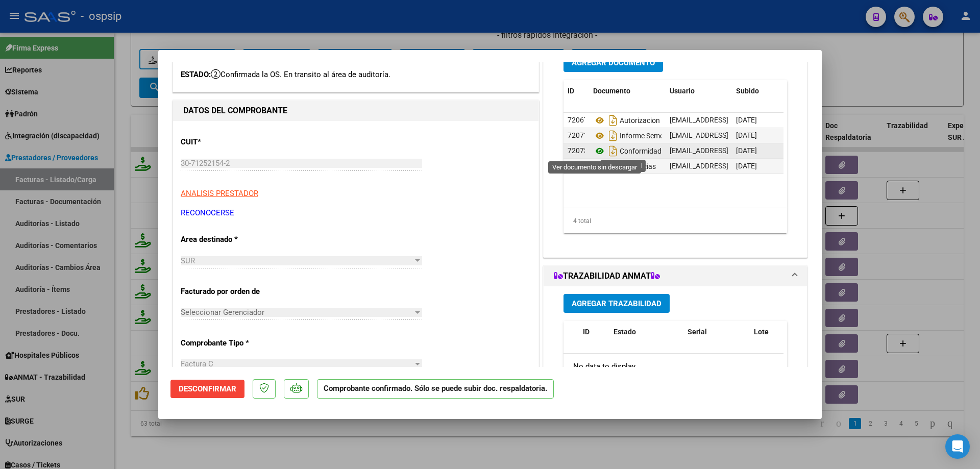  What do you see at coordinates (675, 276) in the screenshot?
I see `mat-expansion-panel-header: TRAZABILIDAD ANMAT` at bounding box center [675, 276].